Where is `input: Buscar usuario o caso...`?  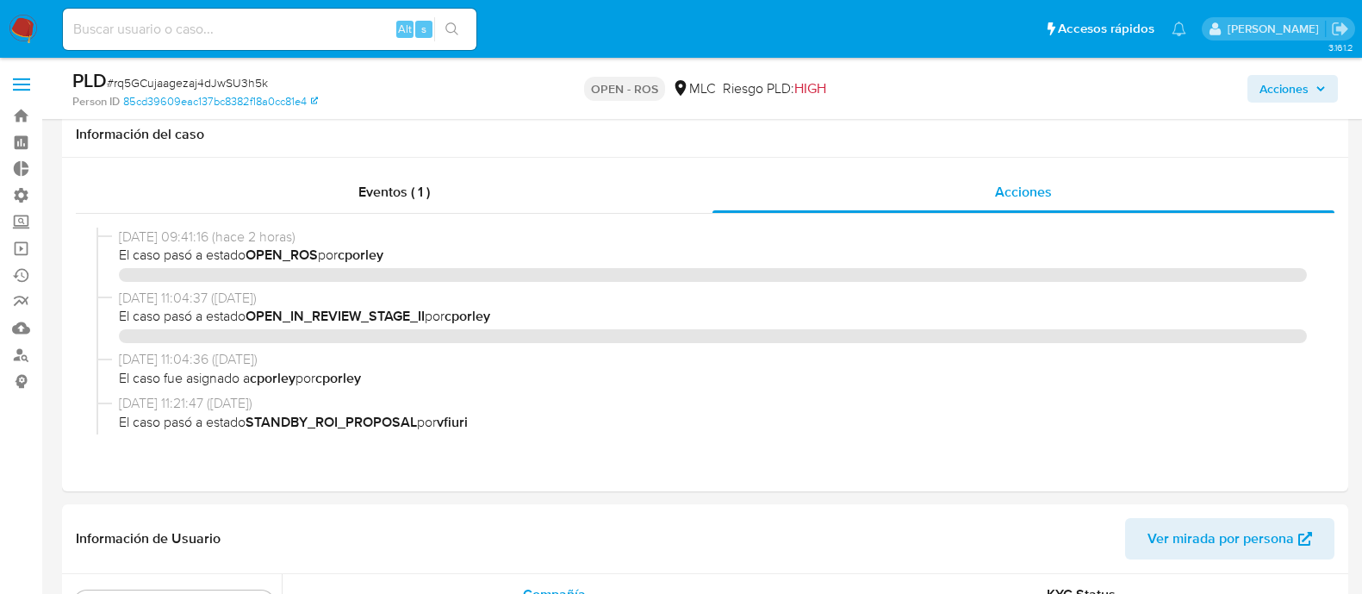
input: Buscar usuario o caso... is located at coordinates (270, 29).